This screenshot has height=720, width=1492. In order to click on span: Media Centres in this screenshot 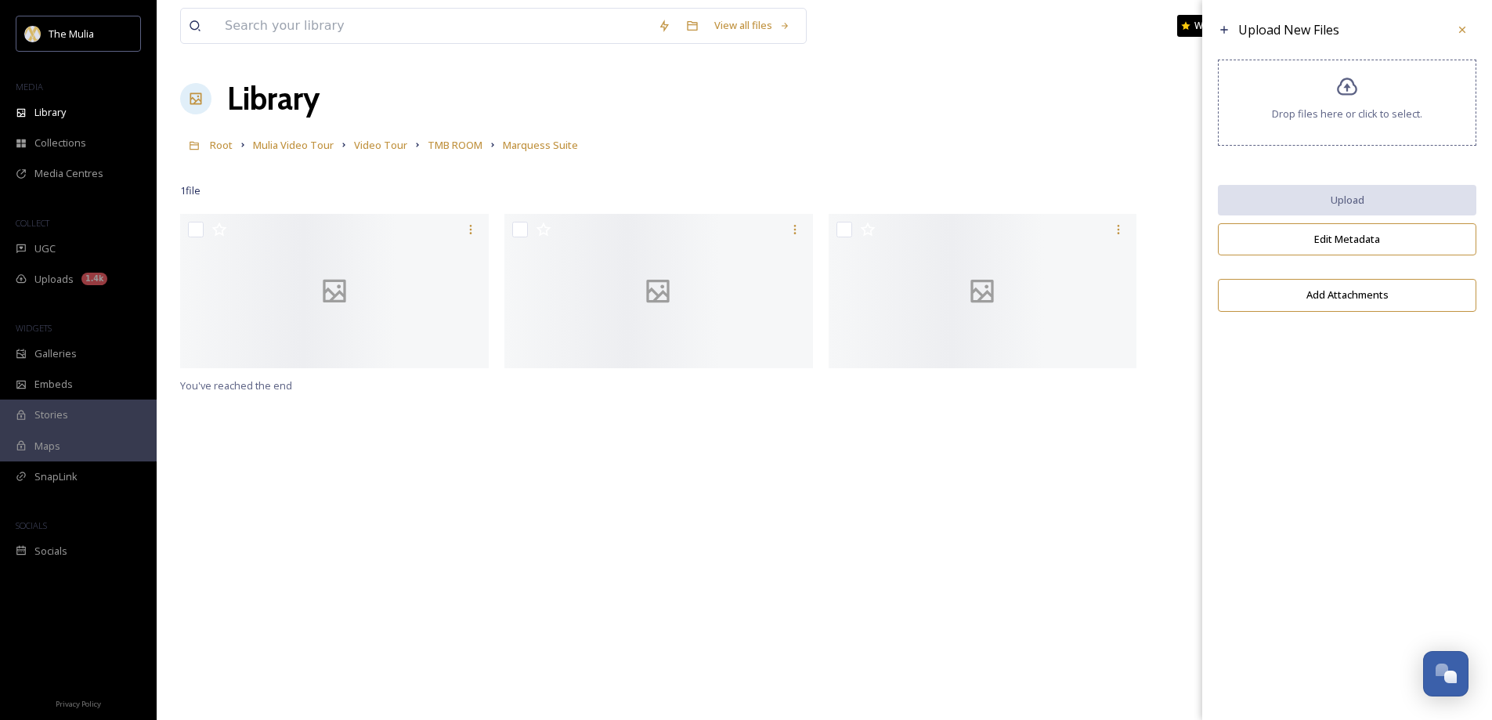, I will do `click(69, 173)`.